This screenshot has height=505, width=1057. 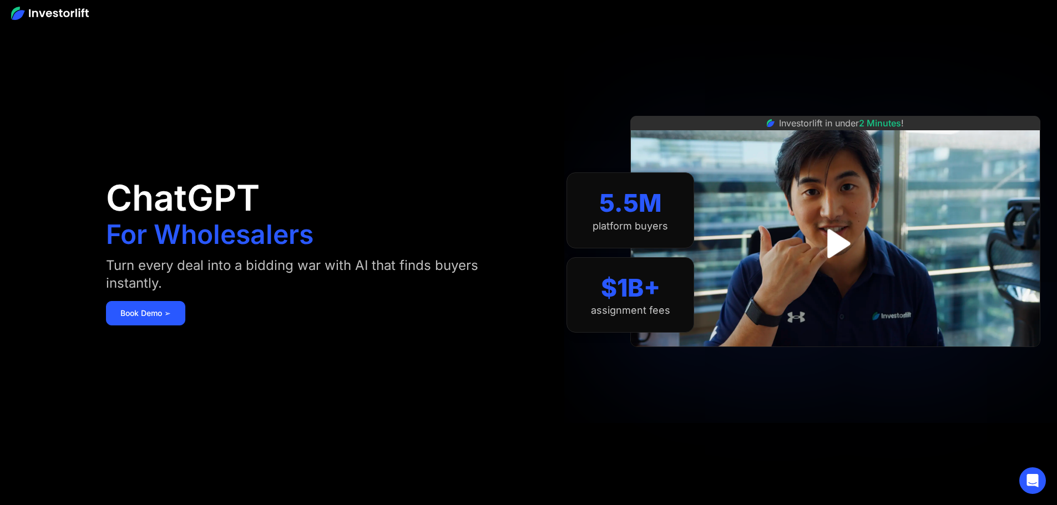 What do you see at coordinates (145, 313) in the screenshot?
I see `a: Book Demo ➢` at bounding box center [145, 313].